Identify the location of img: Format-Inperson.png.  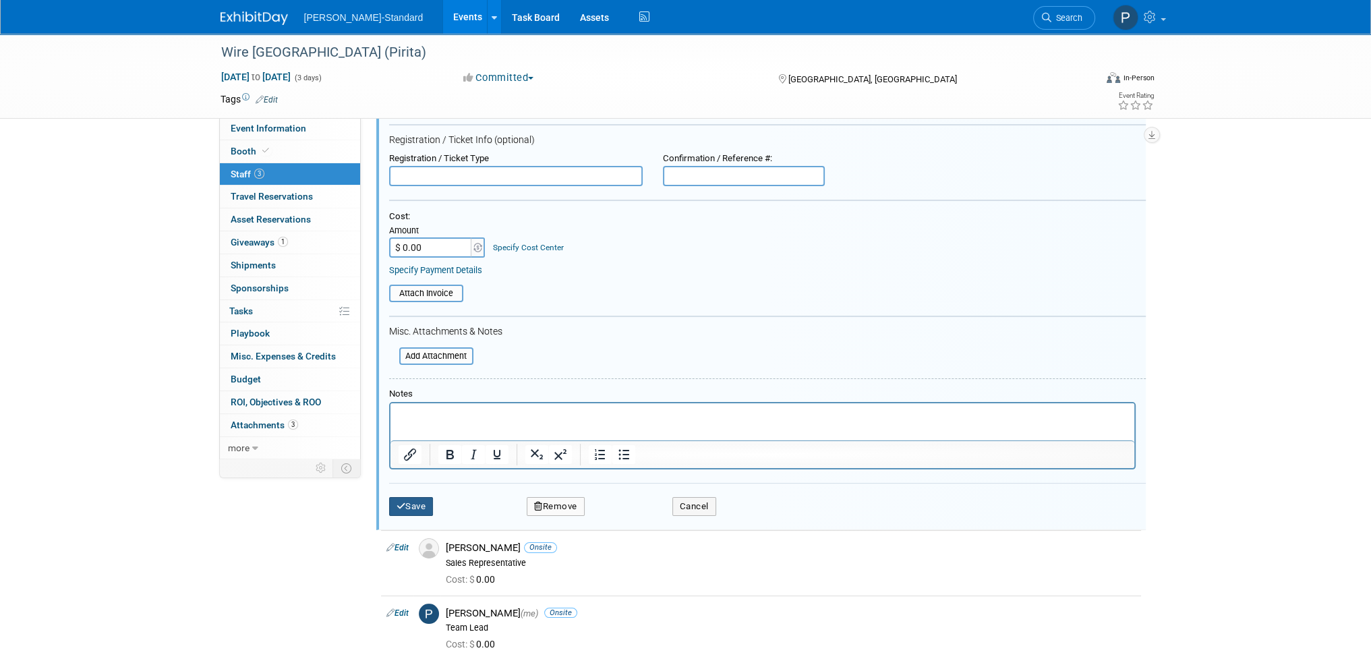
(1114, 78).